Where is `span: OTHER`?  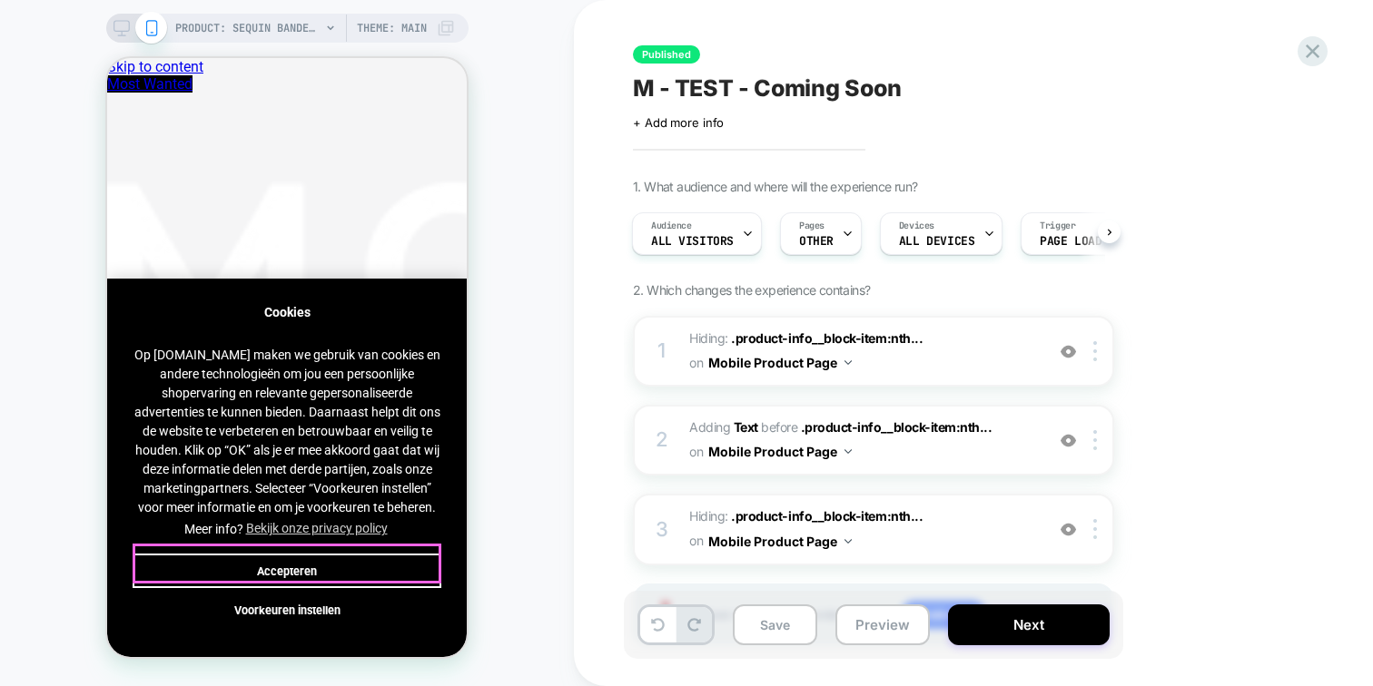
span: OTHER is located at coordinates (816, 242).